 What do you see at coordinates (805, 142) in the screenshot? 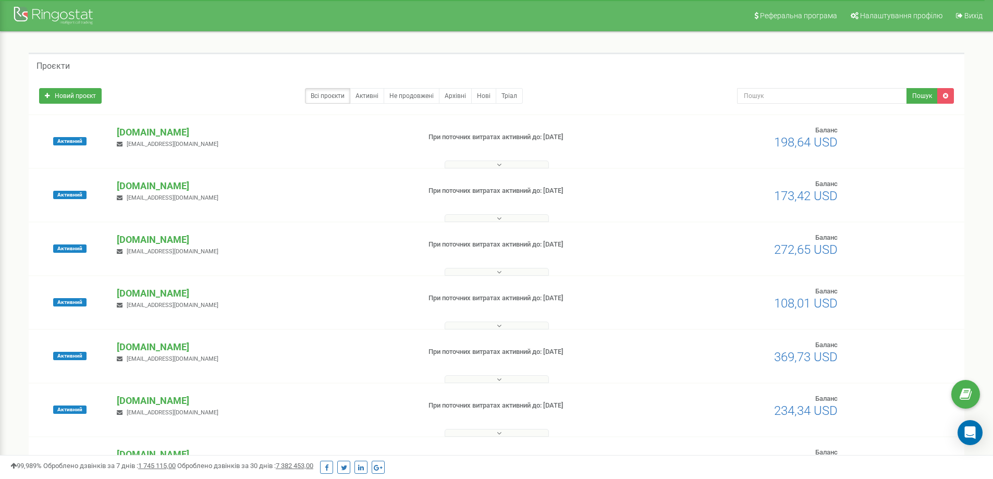
I see `span: 198,64 USD` at bounding box center [805, 142].